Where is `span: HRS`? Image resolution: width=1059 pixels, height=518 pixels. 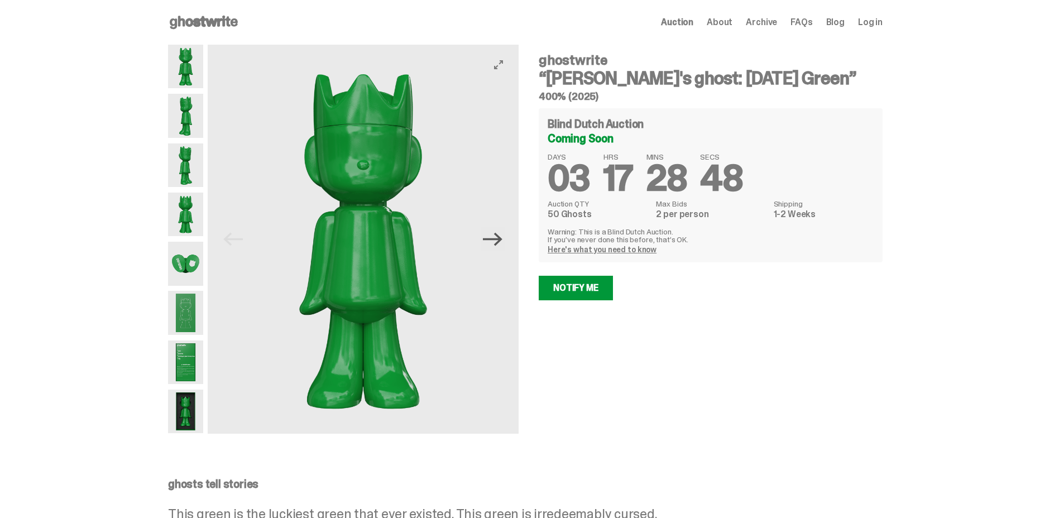 span: HRS is located at coordinates (618, 157).